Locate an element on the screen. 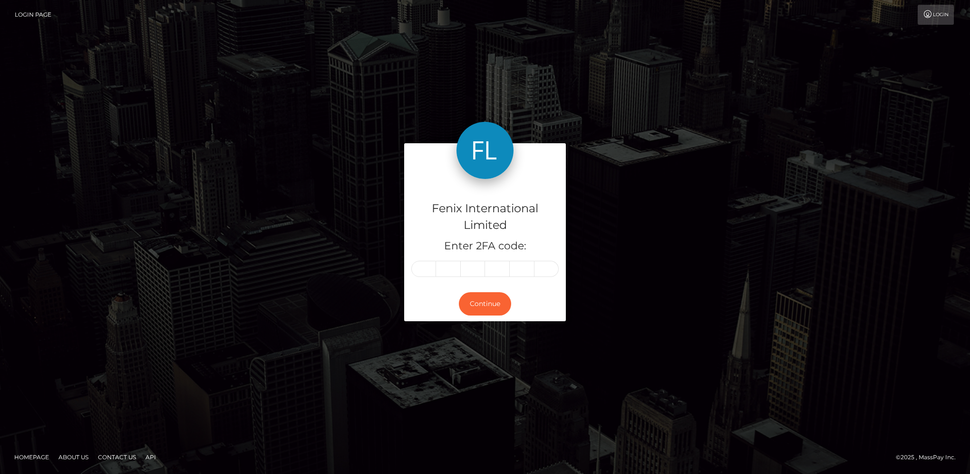  a: Login Page is located at coordinates (33, 15).